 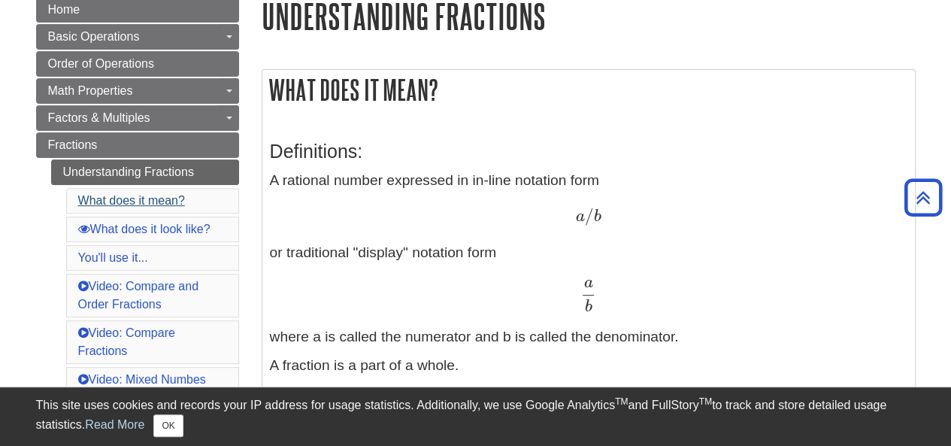 What do you see at coordinates (64, 9) in the screenshot?
I see `span: Home` at bounding box center [64, 9].